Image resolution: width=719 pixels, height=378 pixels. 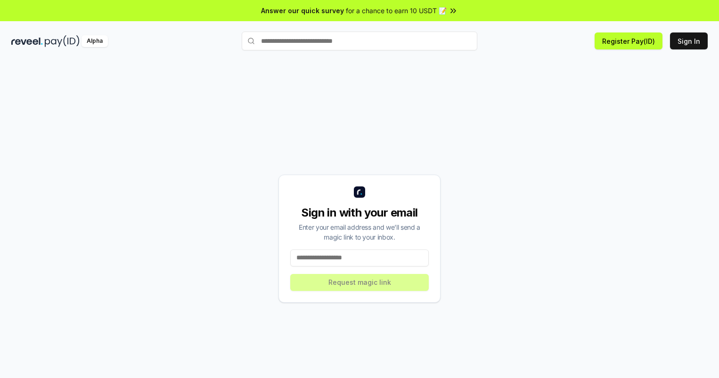 I want to click on img: pay_id, so click(x=62, y=41).